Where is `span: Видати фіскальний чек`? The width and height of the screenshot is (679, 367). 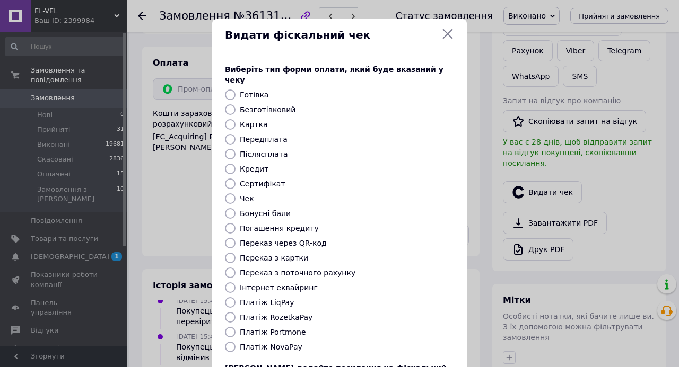 span: Видати фіскальний чек is located at coordinates (331, 35).